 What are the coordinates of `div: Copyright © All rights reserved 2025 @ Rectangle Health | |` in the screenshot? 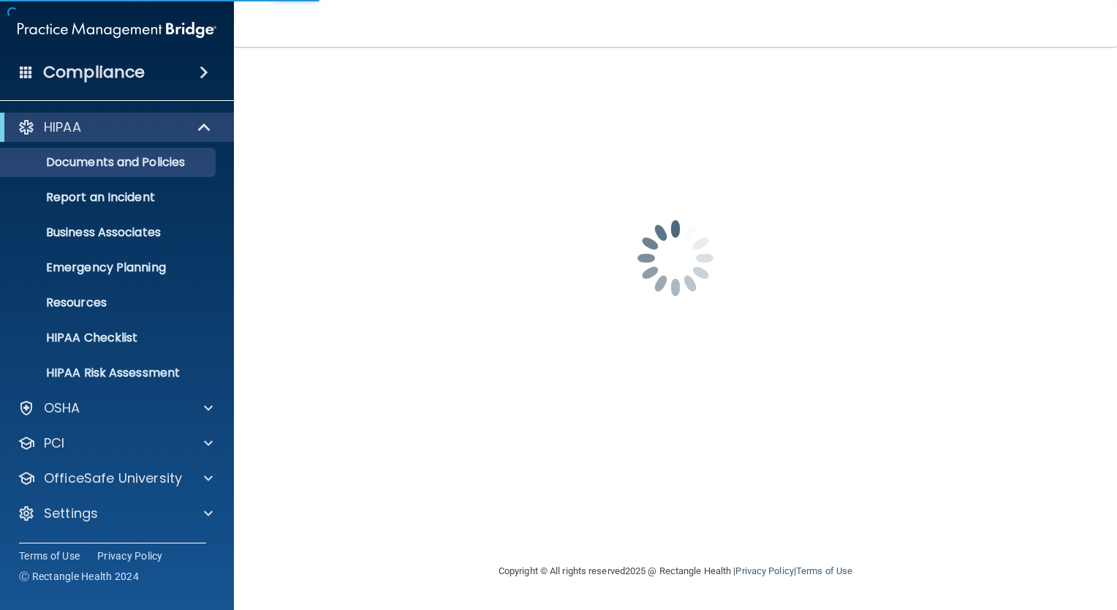 It's located at (675, 571).